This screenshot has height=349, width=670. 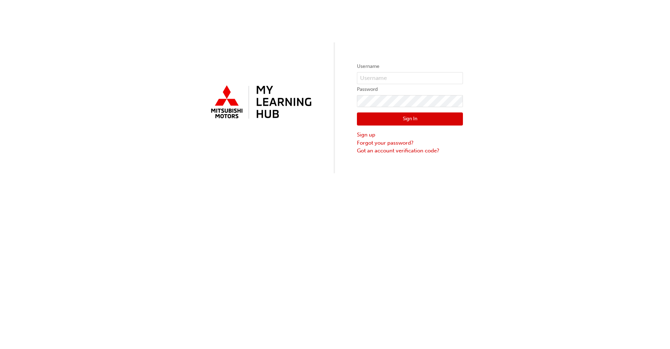 What do you see at coordinates (410, 151) in the screenshot?
I see `a: Got an account verification code?` at bounding box center [410, 151].